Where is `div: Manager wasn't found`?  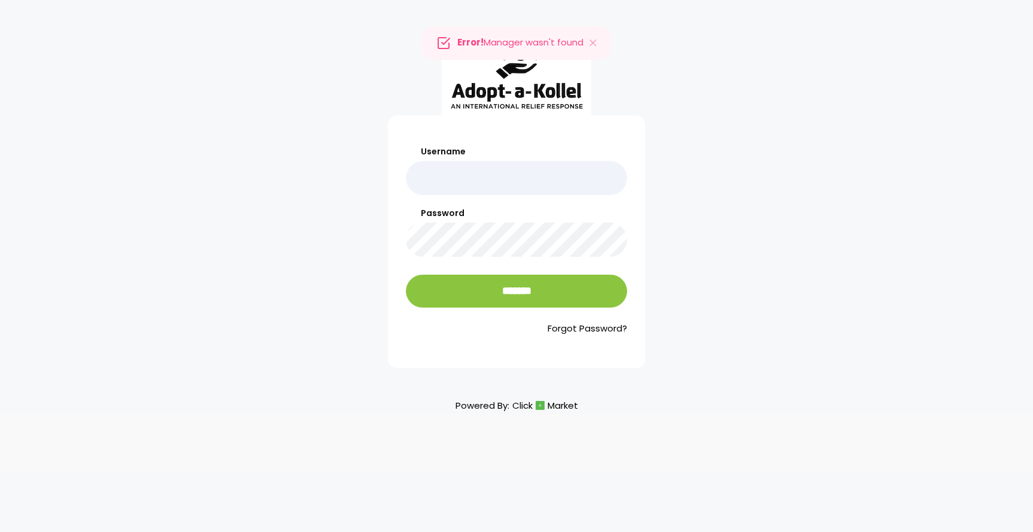 div: Manager wasn't found is located at coordinates (517, 43).